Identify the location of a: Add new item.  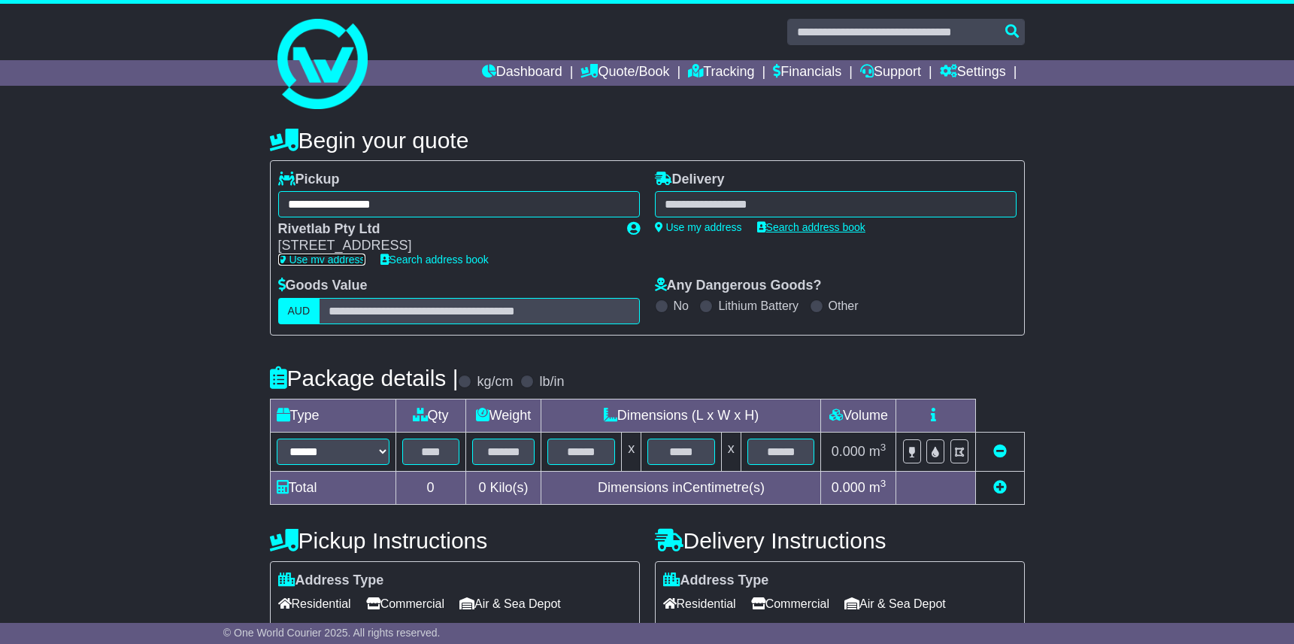
(1000, 487).